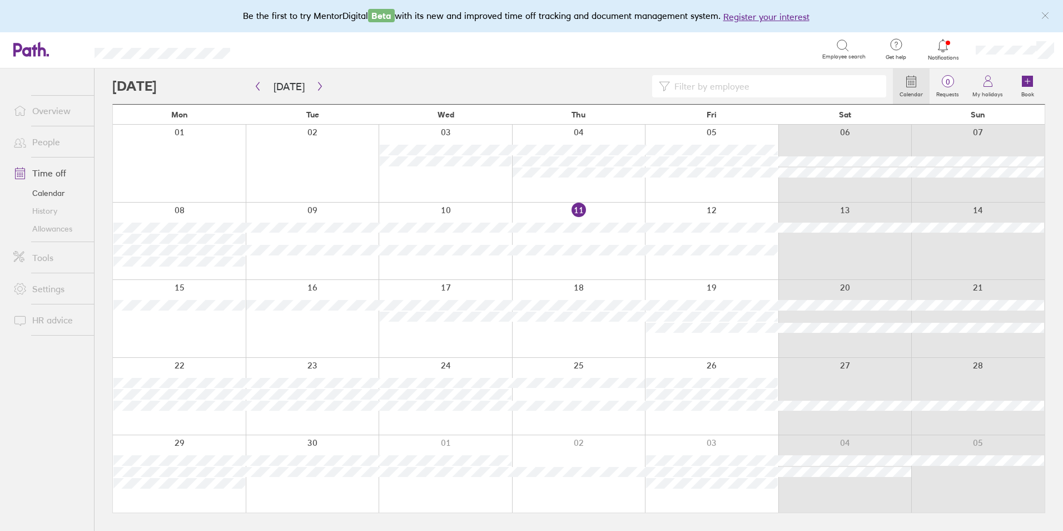 Image resolution: width=1063 pixels, height=531 pixels. What do you see at coordinates (49, 257) in the screenshot?
I see `a: Tools` at bounding box center [49, 257].